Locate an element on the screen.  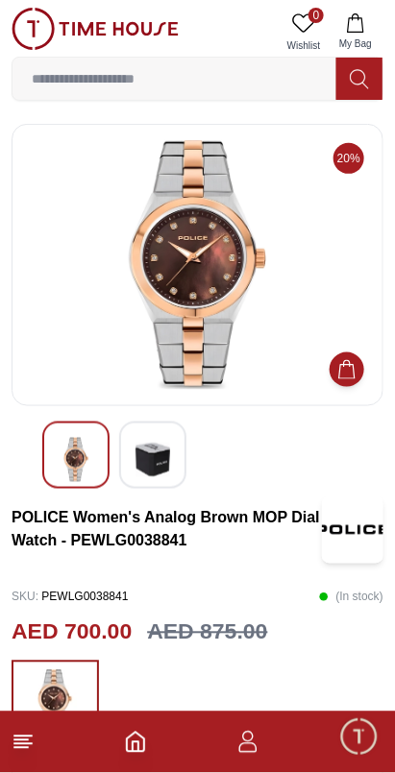
h2: AED 700.00 is located at coordinates (71, 632).